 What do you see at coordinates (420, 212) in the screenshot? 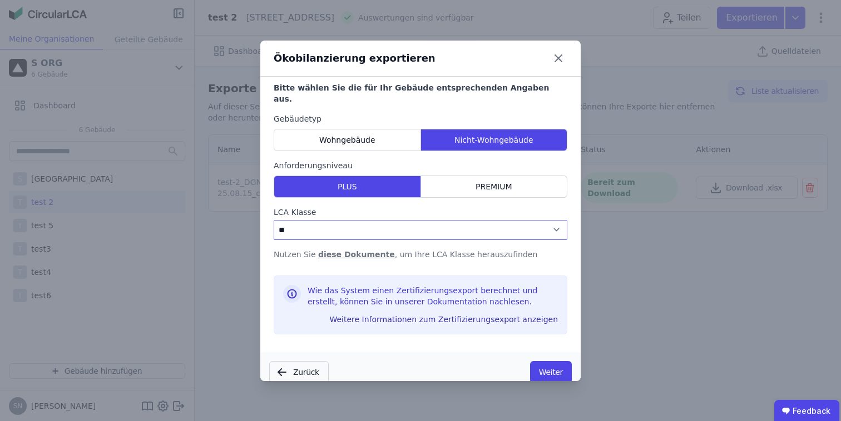
I see `label: LCA Klasse` at bounding box center [420, 212].